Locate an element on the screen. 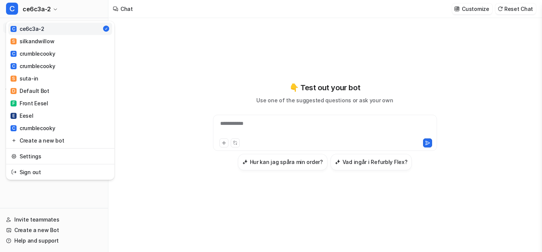  a: Sign out is located at coordinates (60, 172).